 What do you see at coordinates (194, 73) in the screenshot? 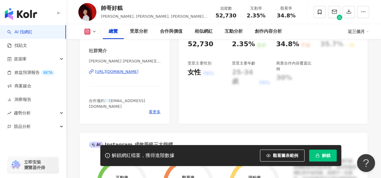
I see `div: 女性` at bounding box center [194, 73].